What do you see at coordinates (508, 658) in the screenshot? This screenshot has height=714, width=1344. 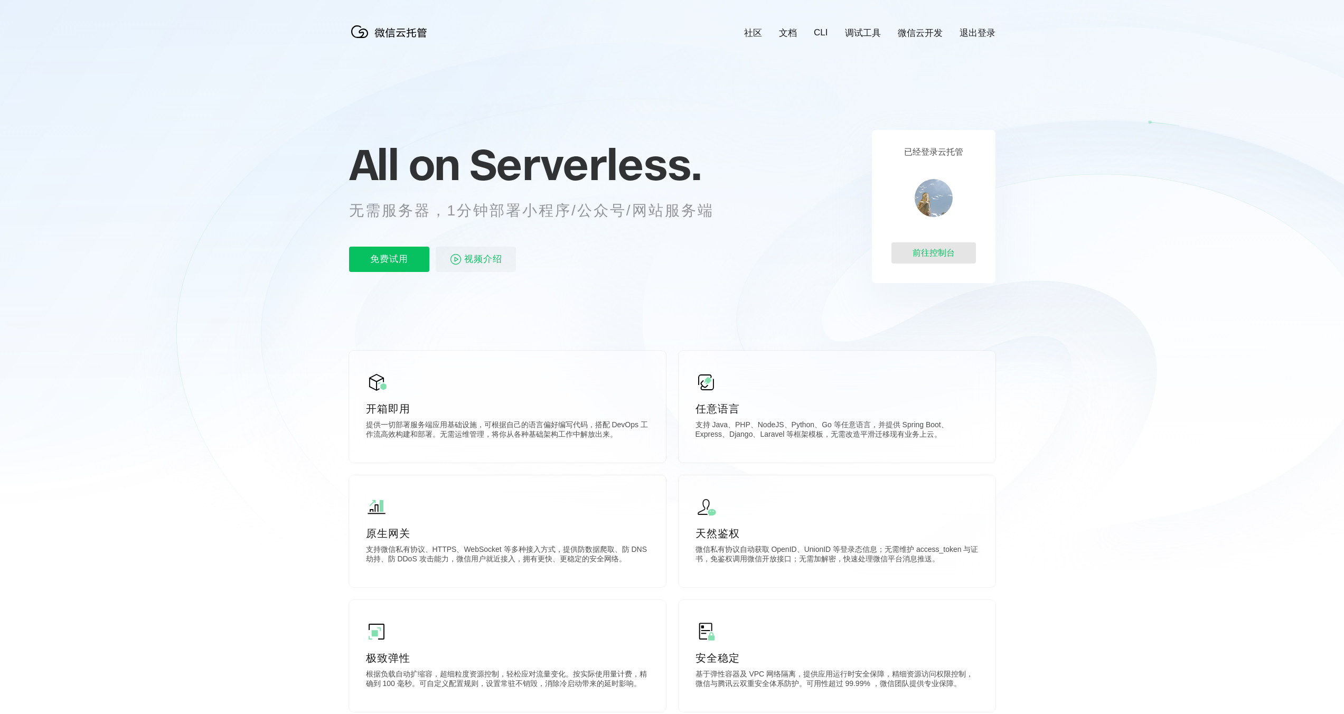 I see `p: 极致弹性` at bounding box center [508, 658].